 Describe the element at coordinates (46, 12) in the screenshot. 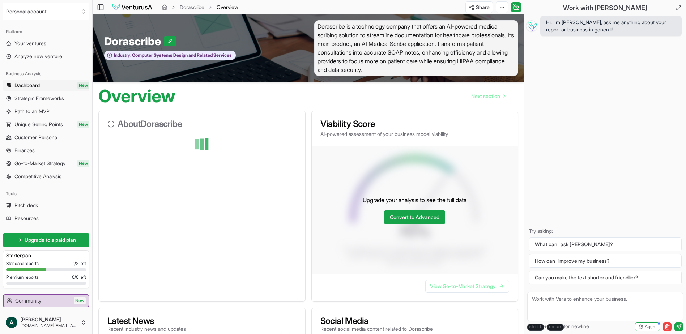

I see `button: Select an organization` at that location.